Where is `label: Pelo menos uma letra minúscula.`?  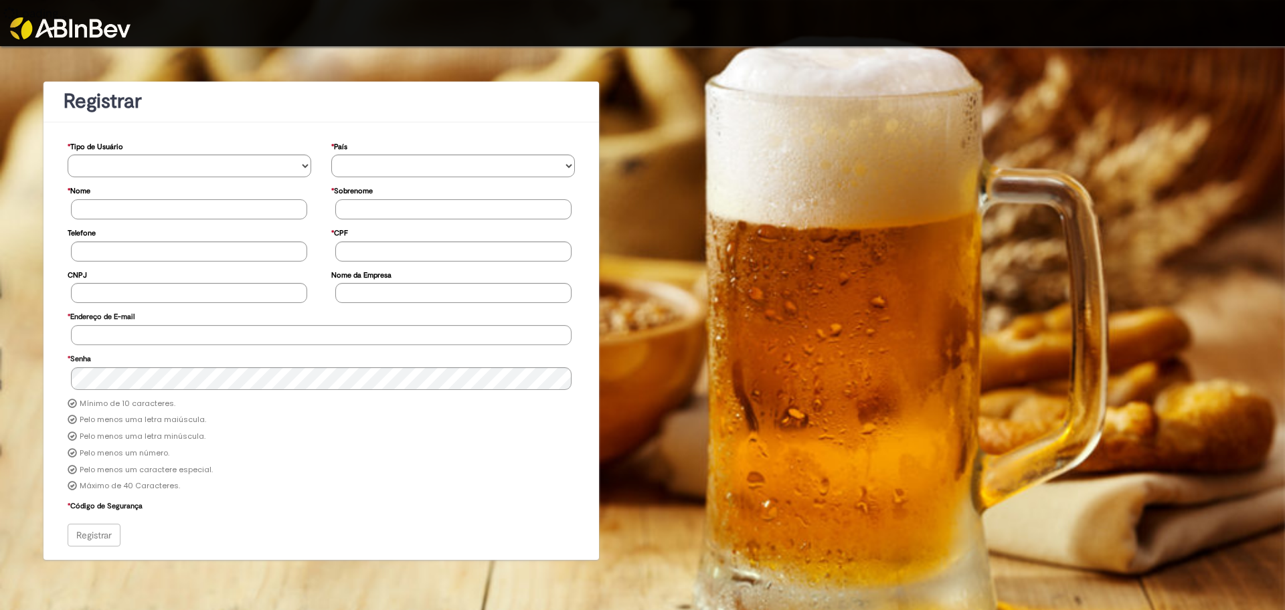 label: Pelo menos uma letra minúscula. is located at coordinates (143, 437).